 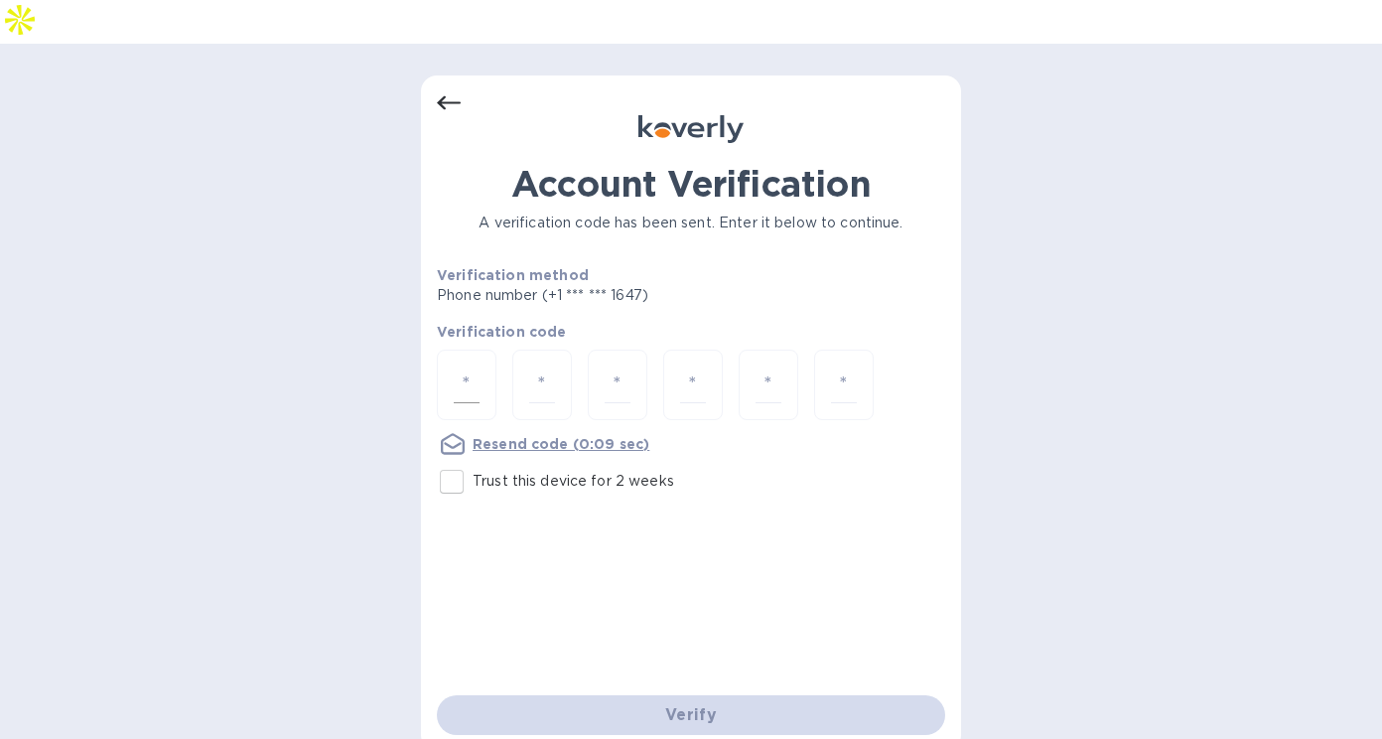 I want to click on h1: Account Verification, so click(x=691, y=184).